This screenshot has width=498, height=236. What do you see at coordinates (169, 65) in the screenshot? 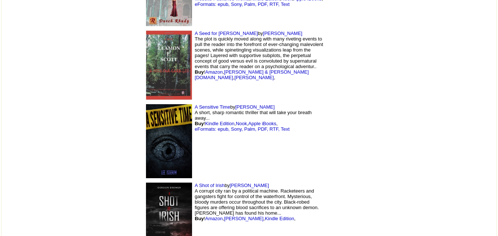
I see `img: 46296.jpg` at bounding box center [169, 65].